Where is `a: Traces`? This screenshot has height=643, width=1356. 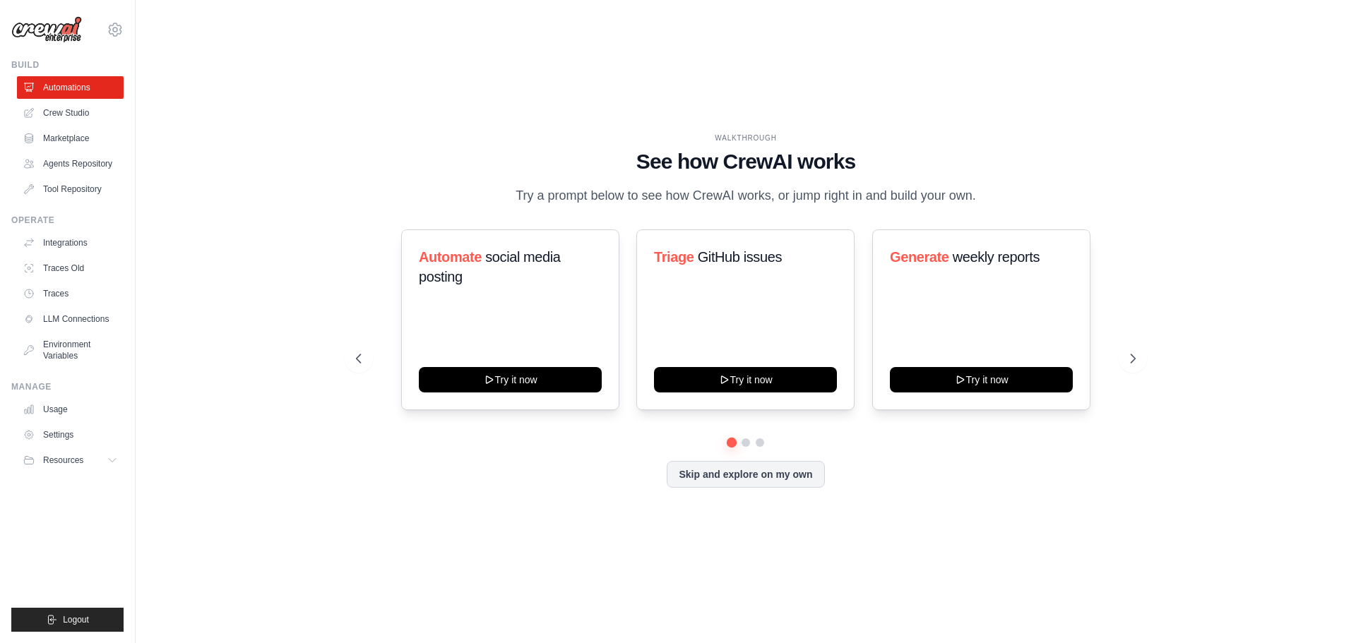
a: Traces is located at coordinates (70, 294).